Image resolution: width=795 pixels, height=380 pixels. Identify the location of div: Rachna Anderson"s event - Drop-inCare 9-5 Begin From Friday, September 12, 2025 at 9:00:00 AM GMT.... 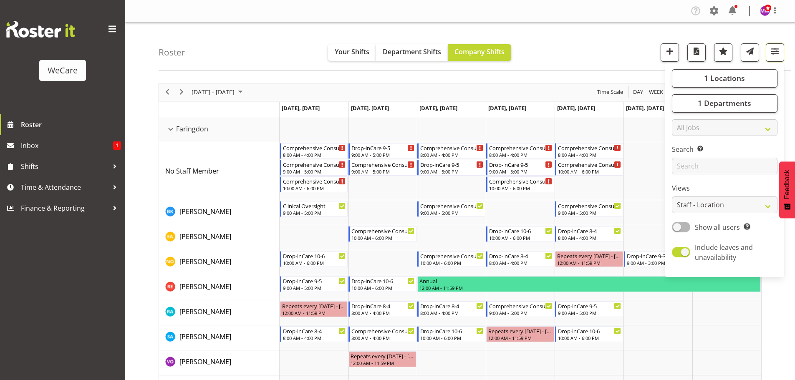
(589, 309).